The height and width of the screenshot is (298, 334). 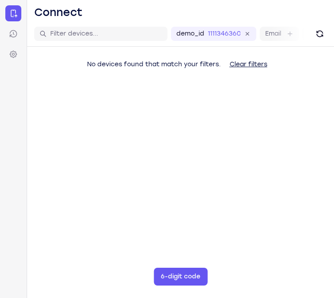 I want to click on label: Email, so click(x=273, y=34).